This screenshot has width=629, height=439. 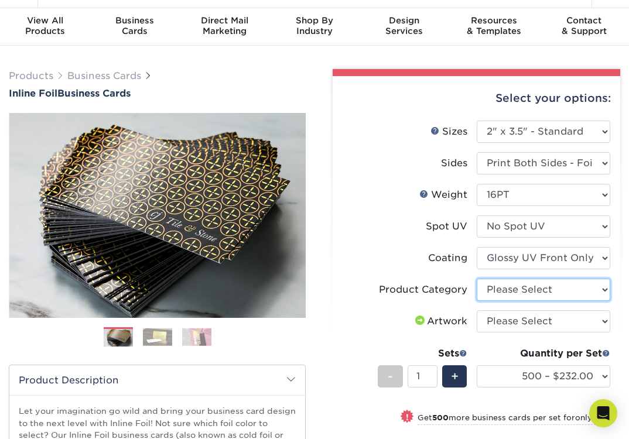 What do you see at coordinates (423, 290) in the screenshot?
I see `div: Product Category` at bounding box center [423, 290].